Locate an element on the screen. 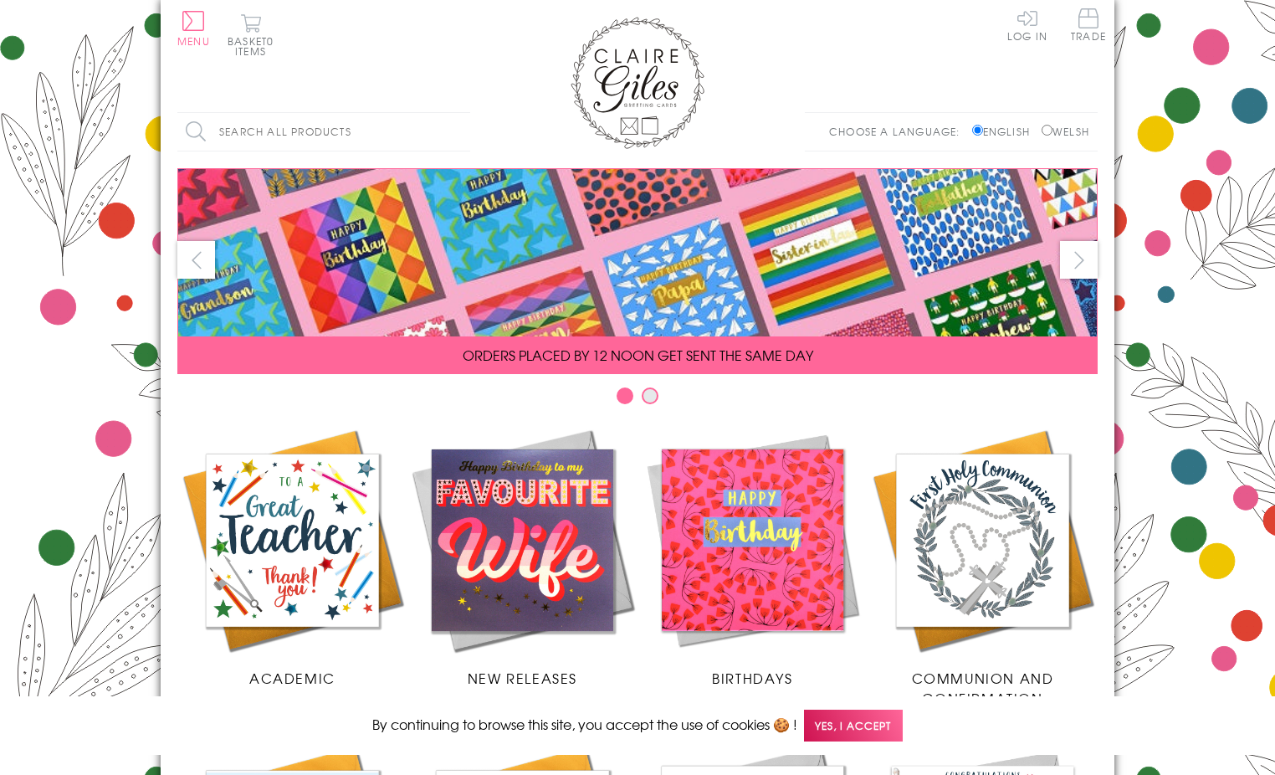 This screenshot has height=775, width=1275. a: Birthdays is located at coordinates (752, 557).